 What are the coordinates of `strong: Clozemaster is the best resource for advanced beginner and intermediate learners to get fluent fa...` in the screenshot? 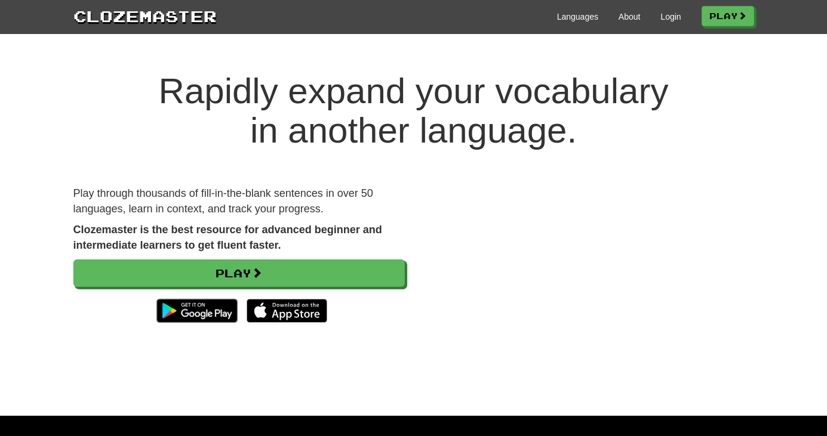 It's located at (227, 238).